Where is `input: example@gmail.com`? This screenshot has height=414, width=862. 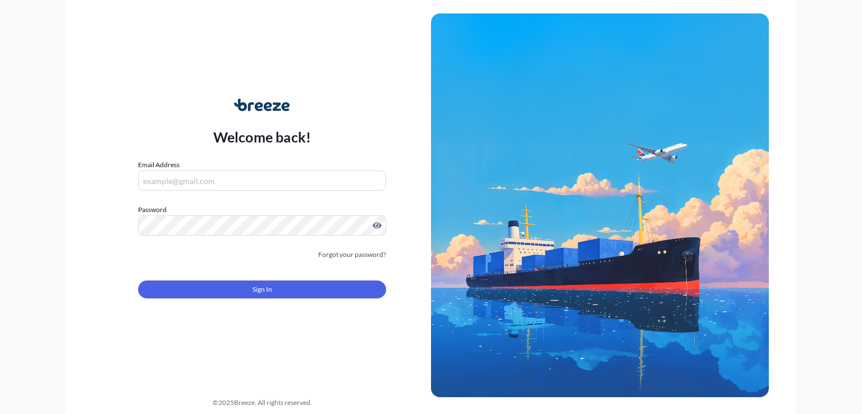 input: example@gmail.com is located at coordinates (262, 181).